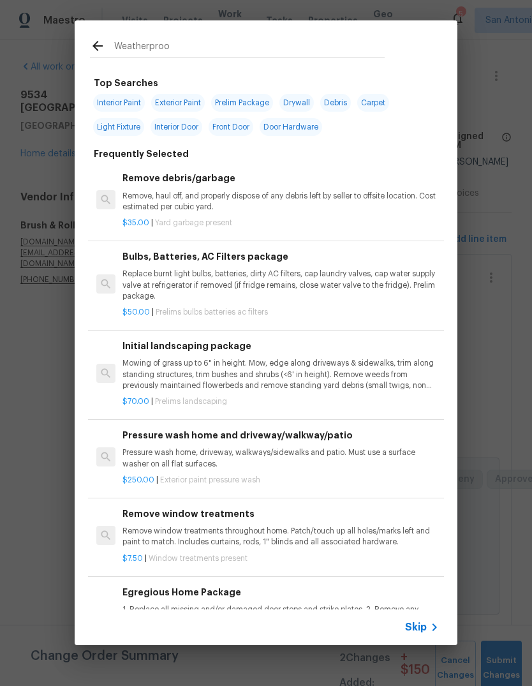 The width and height of the screenshot is (532, 686). What do you see at coordinates (141, 154) in the screenshot?
I see `h6: Frequently Selected` at bounding box center [141, 154].